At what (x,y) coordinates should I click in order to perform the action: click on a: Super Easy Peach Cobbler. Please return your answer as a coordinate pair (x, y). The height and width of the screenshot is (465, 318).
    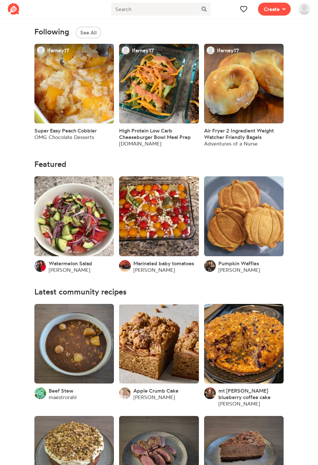
    Looking at the image, I should click on (66, 131).